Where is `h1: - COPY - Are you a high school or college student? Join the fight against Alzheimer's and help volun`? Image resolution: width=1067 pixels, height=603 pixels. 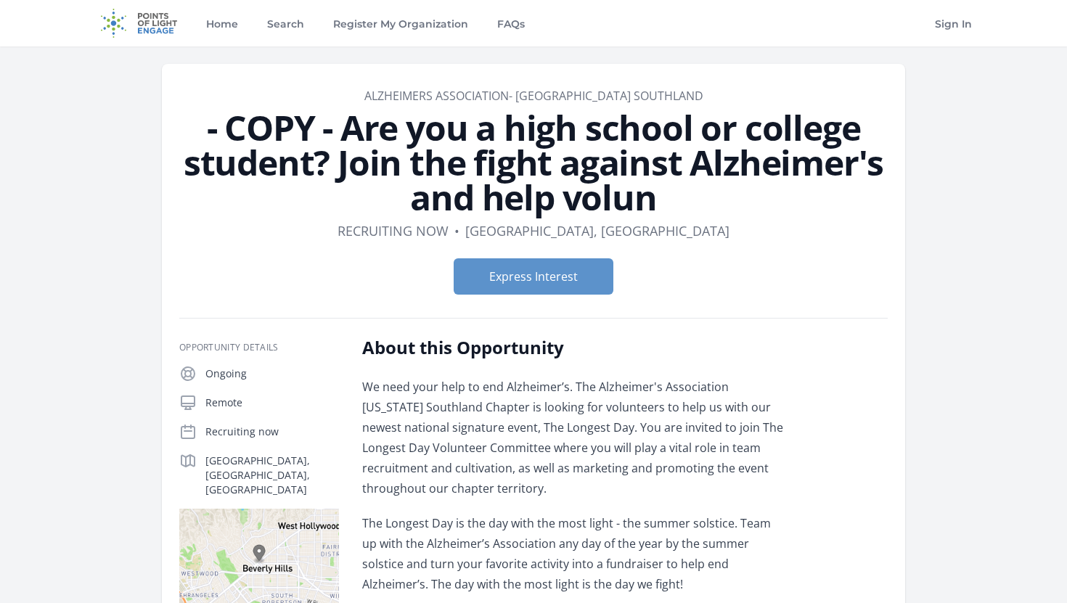
h1: - COPY - Are you a high school or college student? Join the fight against Alzheimer's and help volun is located at coordinates (534, 163).